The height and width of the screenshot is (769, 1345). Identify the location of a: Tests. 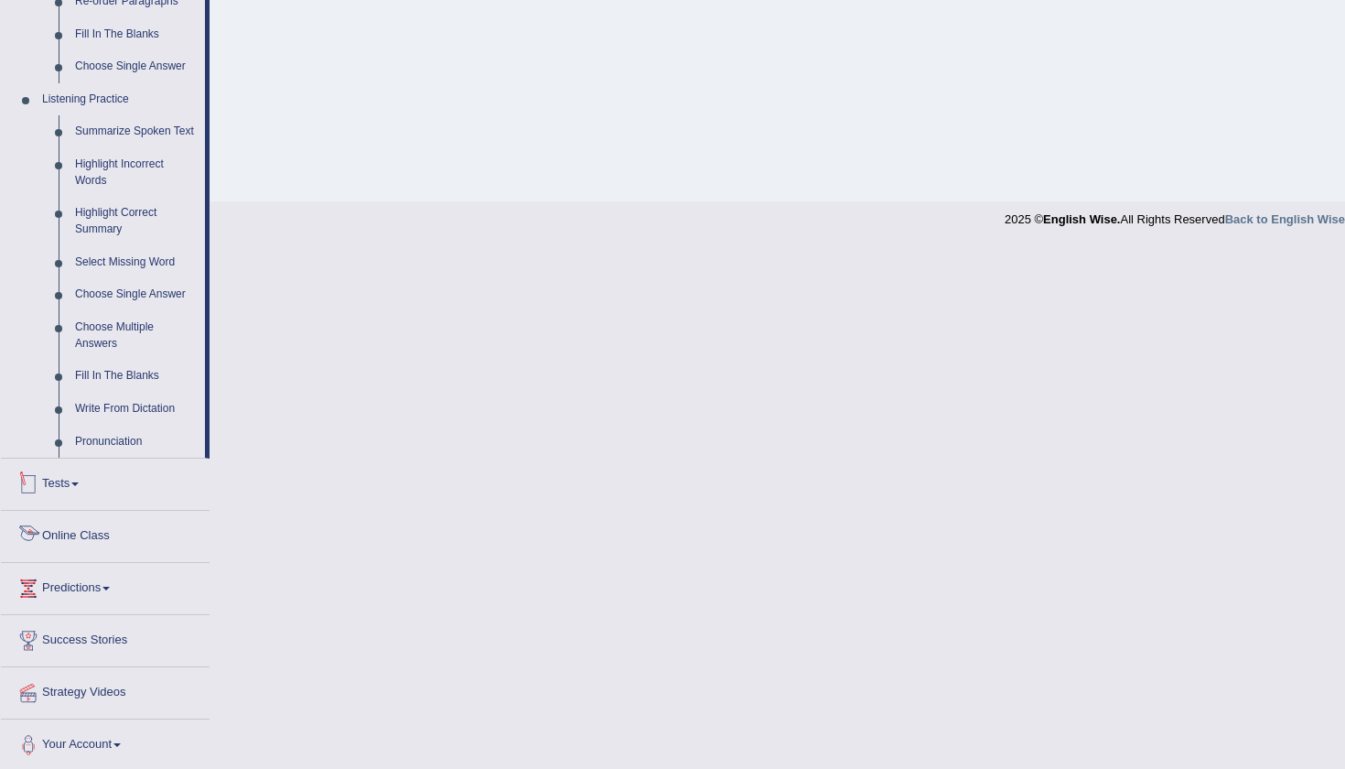
(105, 481).